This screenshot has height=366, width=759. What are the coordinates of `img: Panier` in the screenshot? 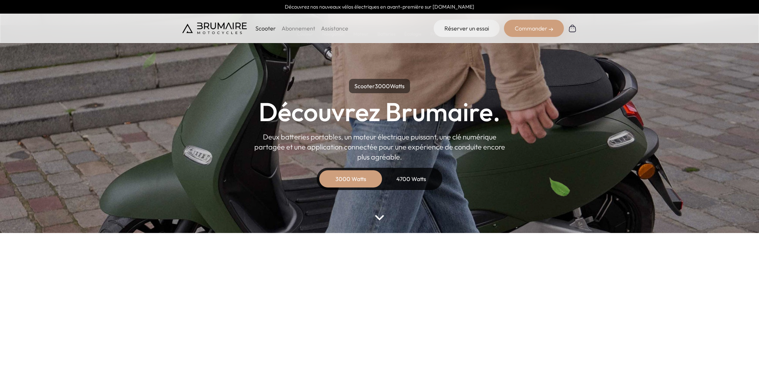 It's located at (572, 28).